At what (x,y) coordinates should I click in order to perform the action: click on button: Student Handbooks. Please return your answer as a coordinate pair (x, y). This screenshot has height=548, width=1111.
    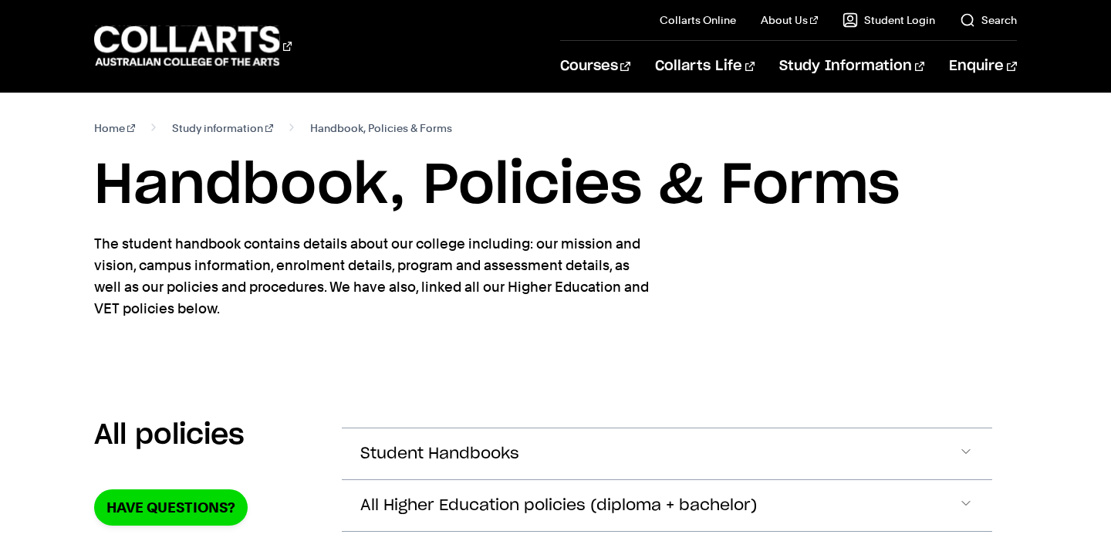
    Looking at the image, I should click on (667, 454).